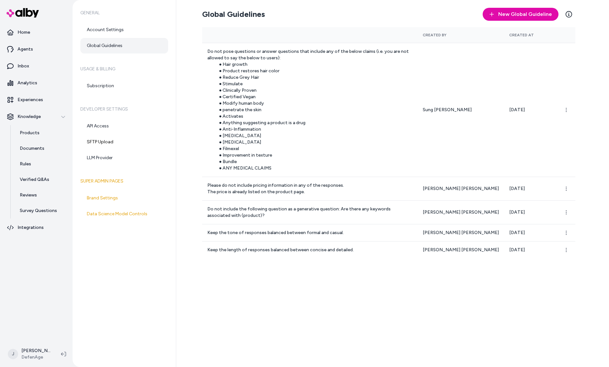 The height and width of the screenshot is (367, 609). What do you see at coordinates (124, 158) in the screenshot?
I see `a: LLM Provider` at bounding box center [124, 158].